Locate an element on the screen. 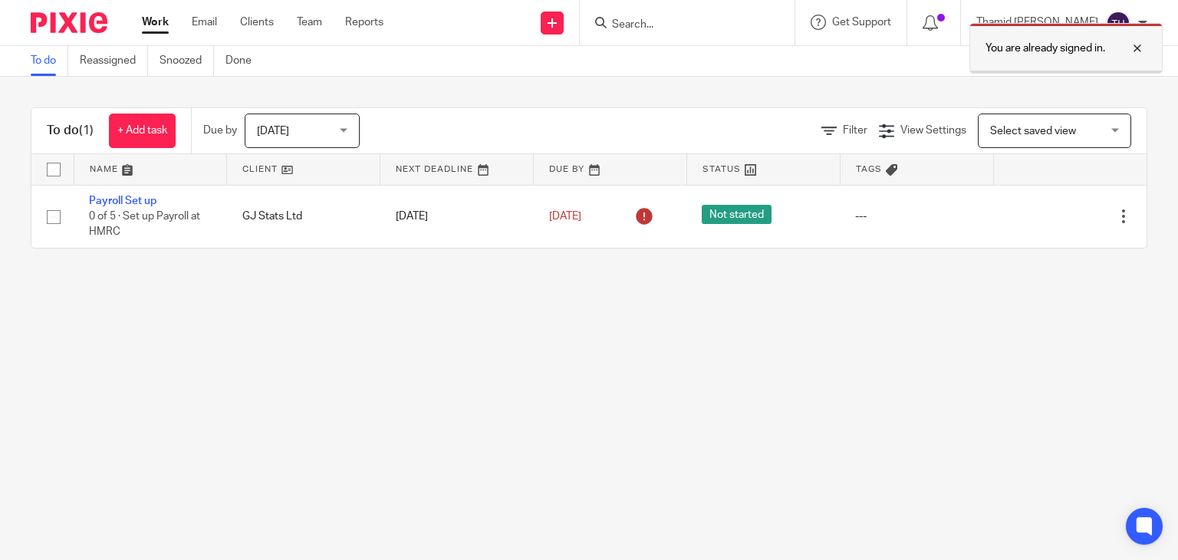 This screenshot has height=560, width=1178. span: View Settings is located at coordinates (934, 130).